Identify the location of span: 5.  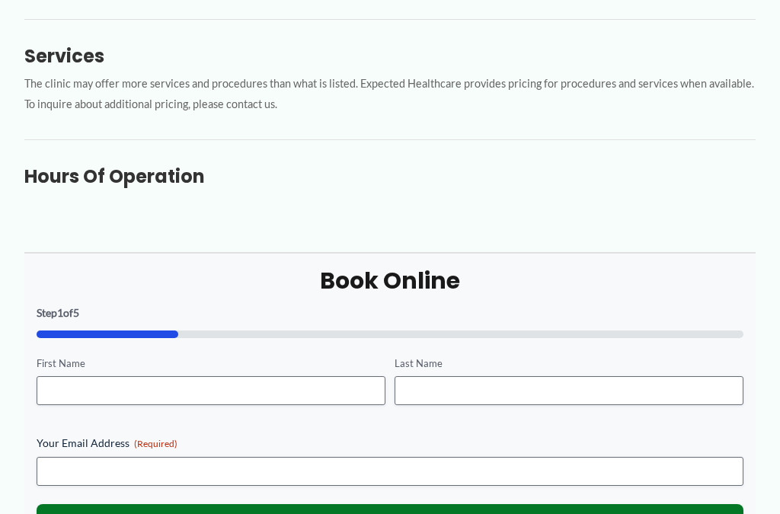
(76, 312).